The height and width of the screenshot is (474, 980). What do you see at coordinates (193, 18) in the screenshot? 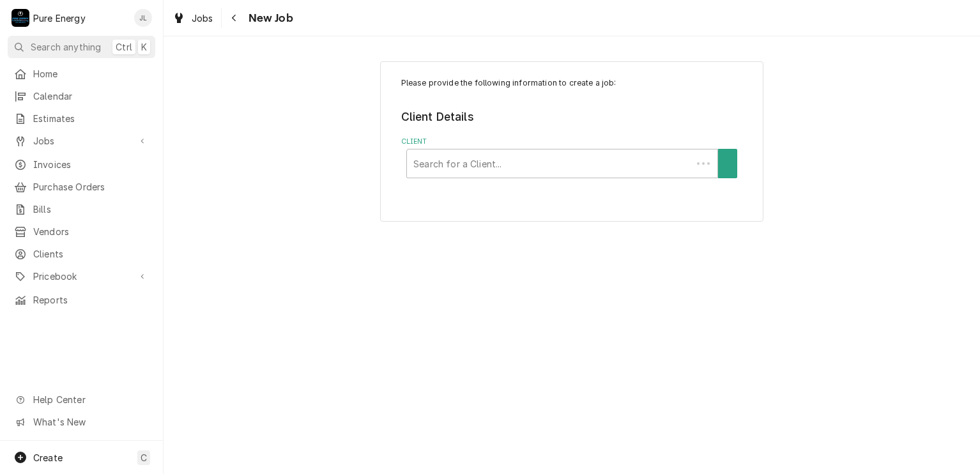
I see `a: Jobs` at bounding box center [193, 18].